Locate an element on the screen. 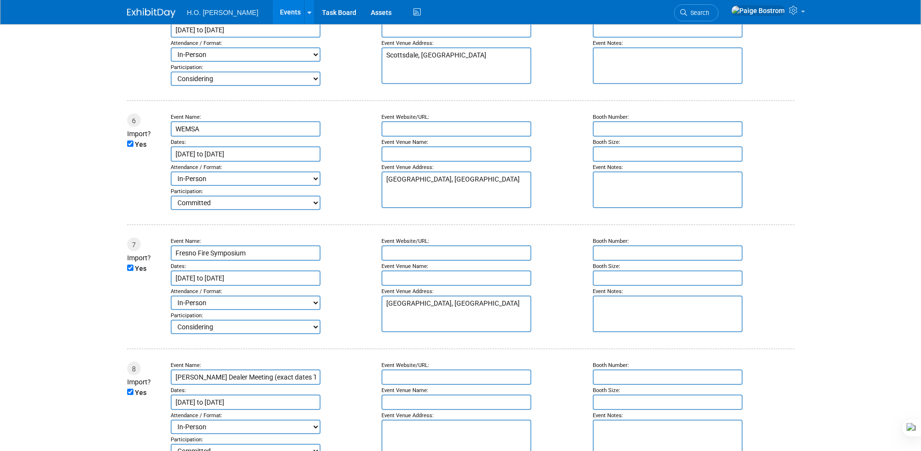  a: Search is located at coordinates (696, 13).